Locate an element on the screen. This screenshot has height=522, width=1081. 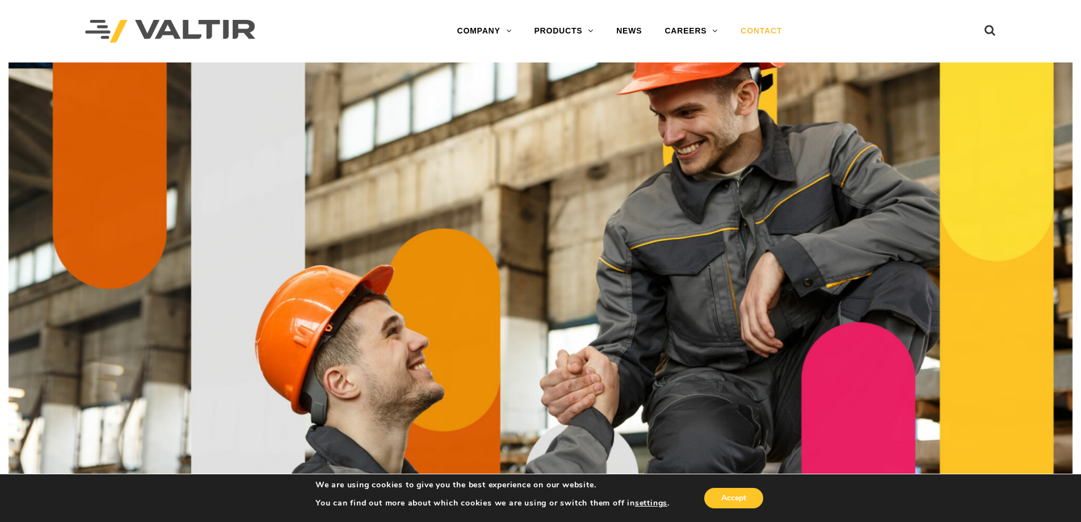
p: We are using cookies to give you the best experience on our website. is located at coordinates (493, 485).